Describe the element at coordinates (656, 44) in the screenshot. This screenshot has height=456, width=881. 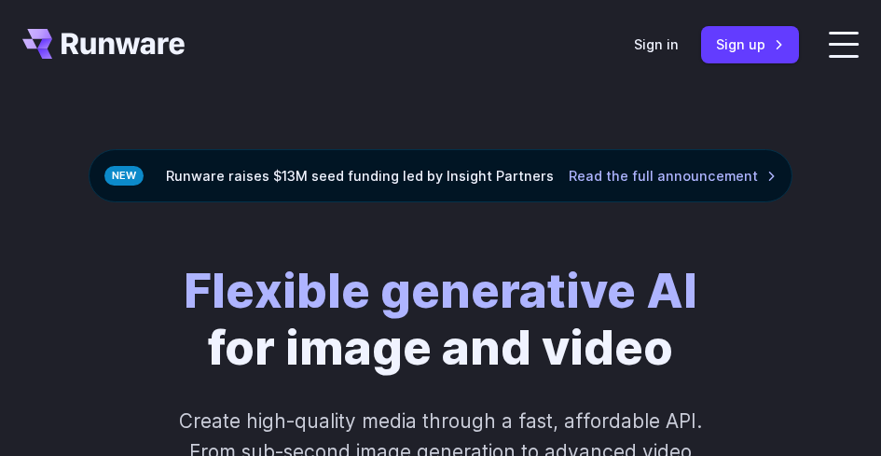
I see `a: Sign in` at that location.